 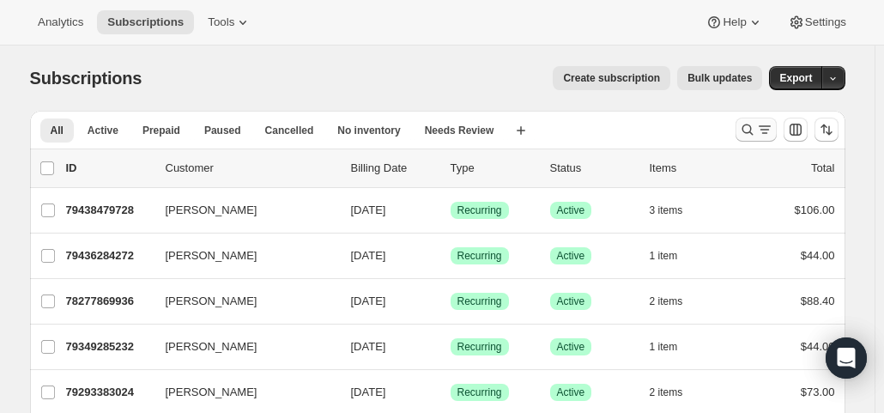 I want to click on span: Bulk updates, so click(x=719, y=78).